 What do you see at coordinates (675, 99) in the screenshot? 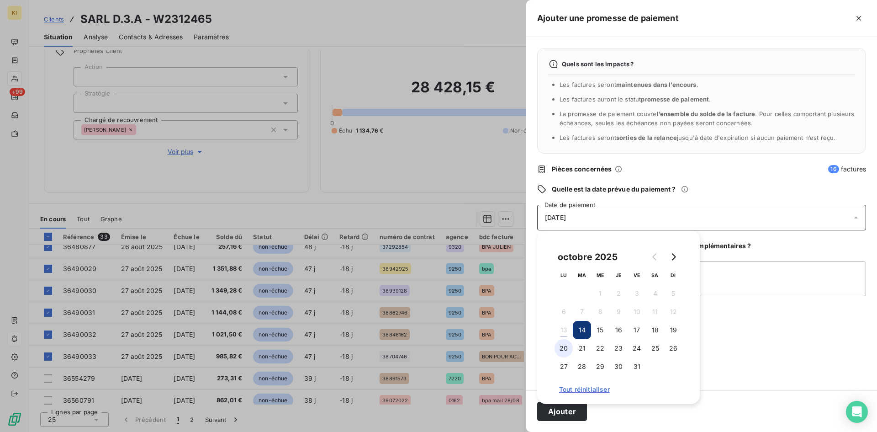
I see `span: promesse de paiement` at bounding box center [675, 99].